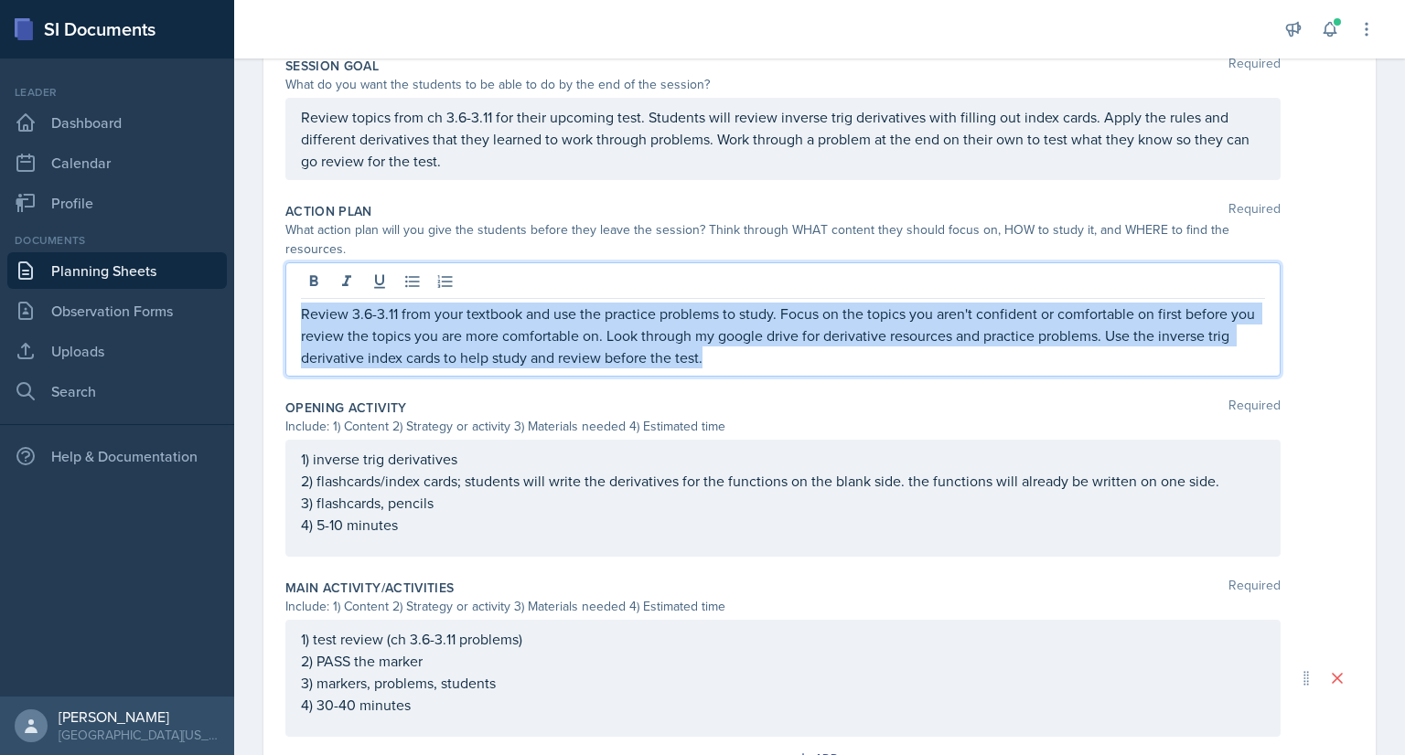 The height and width of the screenshot is (755, 1405). I want to click on a: Observation Forms, so click(117, 311).